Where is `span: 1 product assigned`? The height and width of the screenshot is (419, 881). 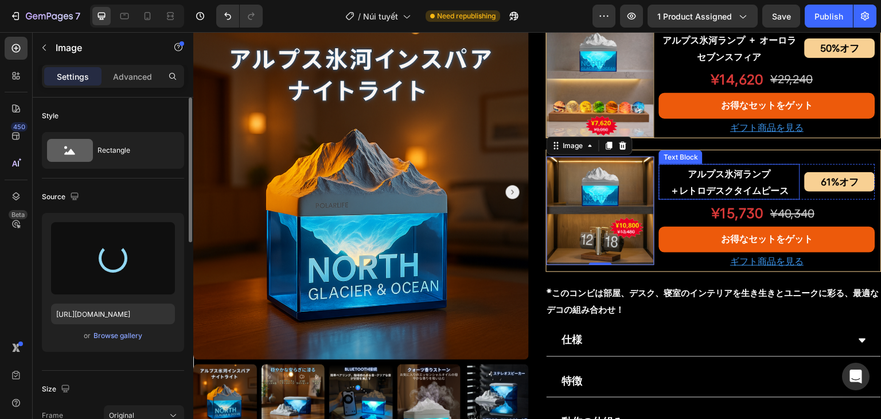
span: 1 product assigned is located at coordinates (695, 16).